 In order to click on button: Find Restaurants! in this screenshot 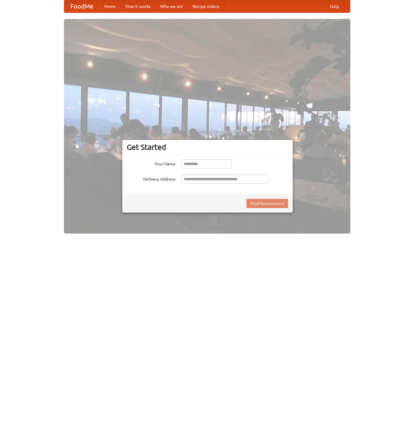, I will do `click(267, 203)`.